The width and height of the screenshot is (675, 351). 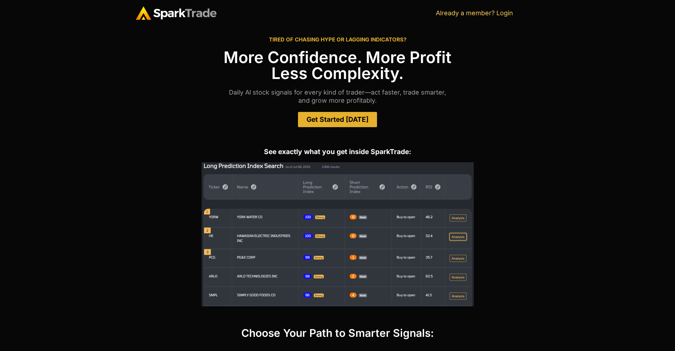 I want to click on p: Daily Al stock signals for every kind of trader—act faster, trade smarter, and grow more profitably., so click(x=338, y=96).